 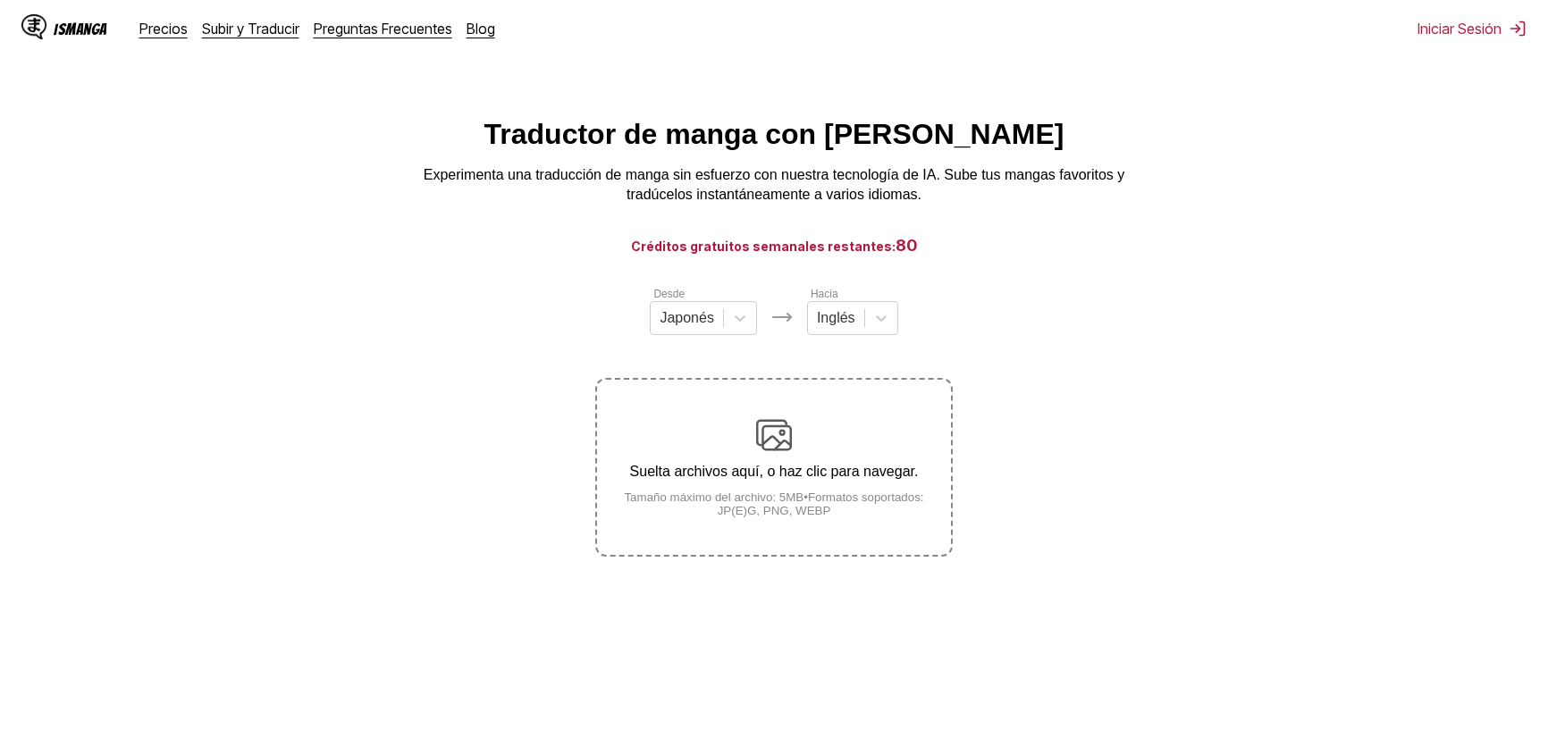 I want to click on small: Tamaño máximo del archivo: 5MB • Formatos soportados: JP(E)G, PNG, WEBP, so click(x=774, y=504).